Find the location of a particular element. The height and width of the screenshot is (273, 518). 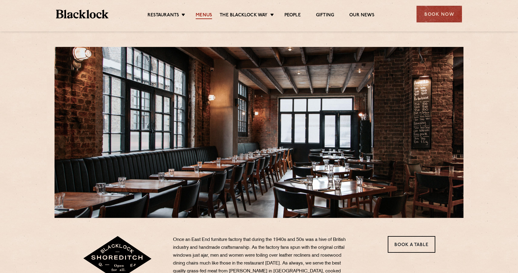

a: The Blacklock Way is located at coordinates (243, 16).